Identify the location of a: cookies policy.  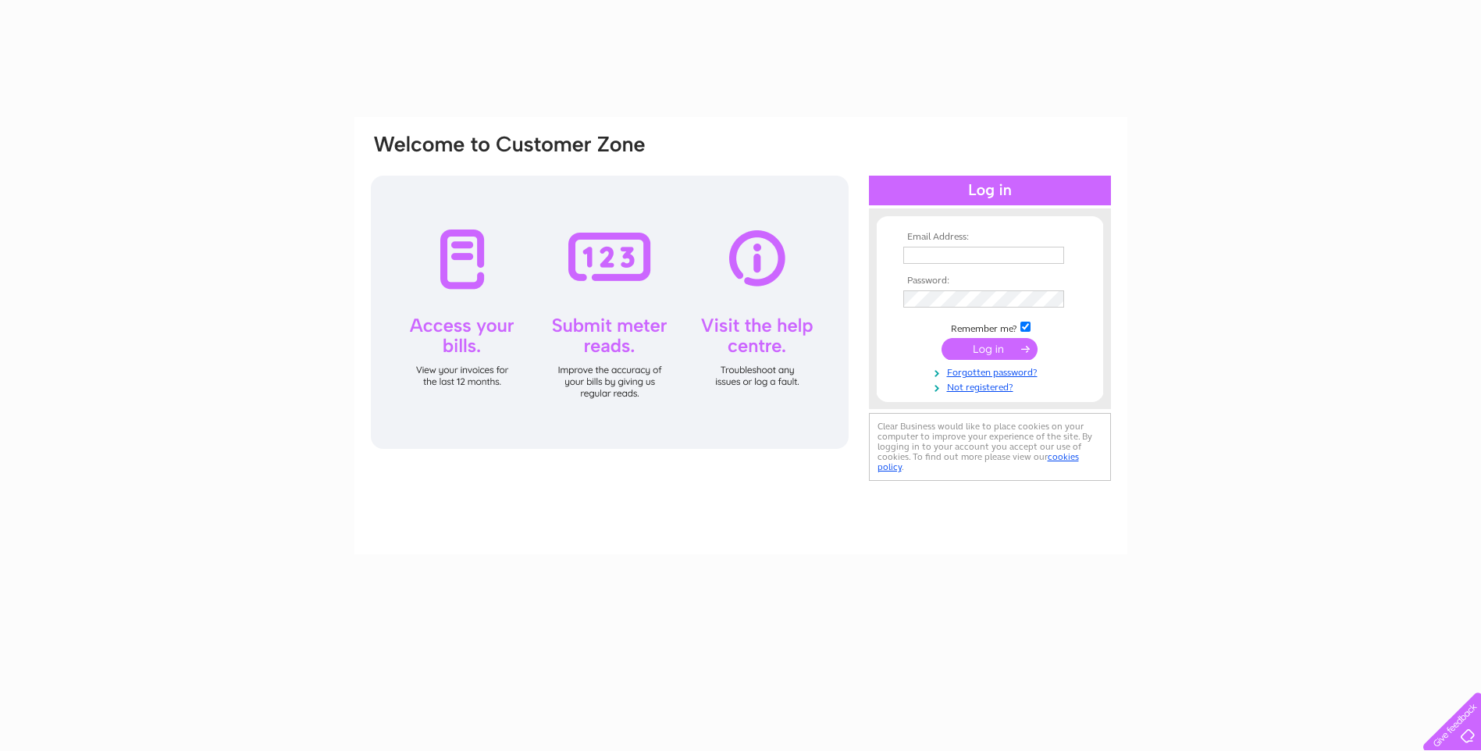
(978, 461).